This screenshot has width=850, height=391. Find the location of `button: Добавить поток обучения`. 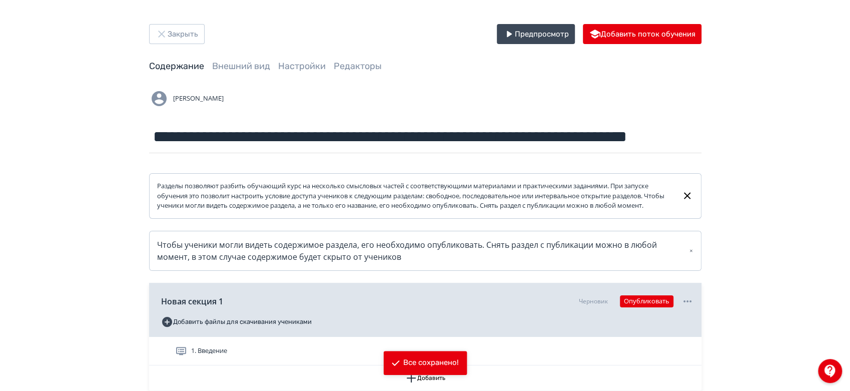

button: Добавить поток обучения is located at coordinates (642, 34).